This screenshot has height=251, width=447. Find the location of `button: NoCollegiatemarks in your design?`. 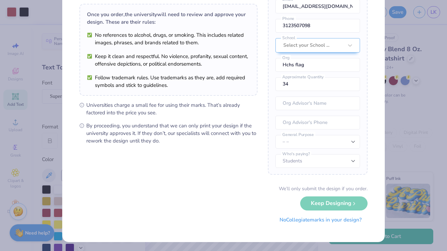

button: NoCollegiatemarks in your design? is located at coordinates (320, 220).